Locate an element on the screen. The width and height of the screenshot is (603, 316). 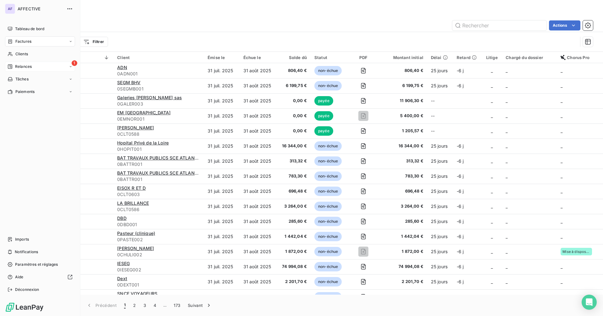
button: Suivant is located at coordinates (200, 305).